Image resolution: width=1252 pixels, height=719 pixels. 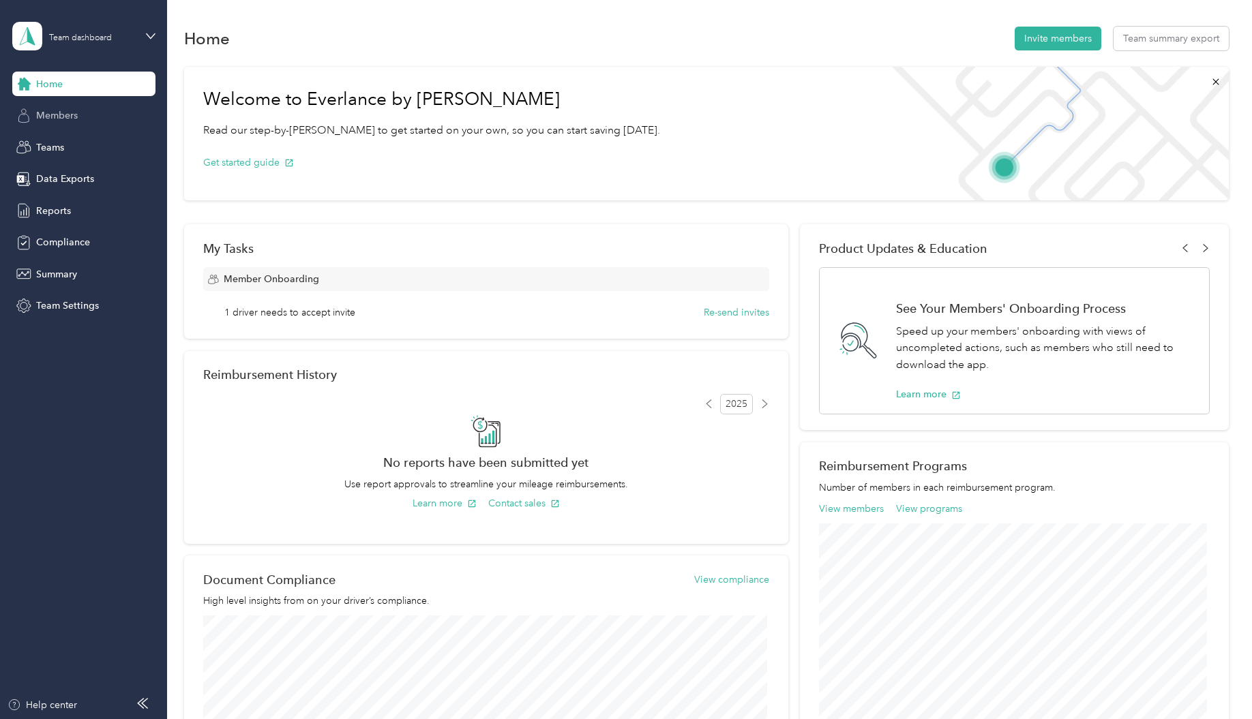 I want to click on span: 2025, so click(x=736, y=404).